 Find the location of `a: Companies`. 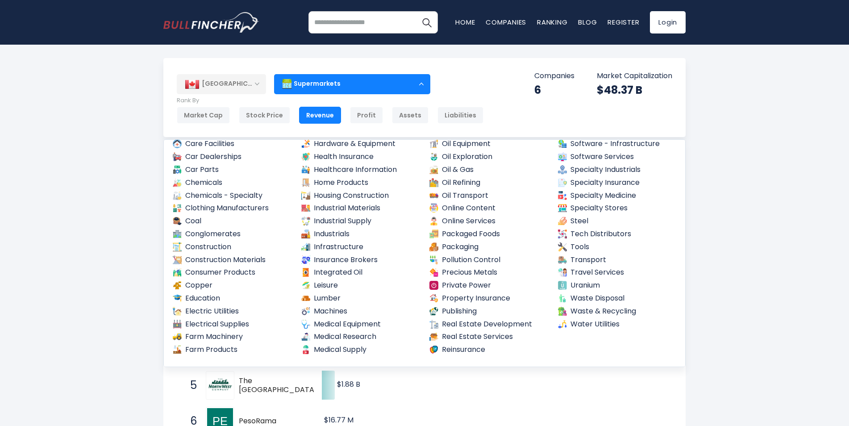

a: Companies is located at coordinates (506, 22).